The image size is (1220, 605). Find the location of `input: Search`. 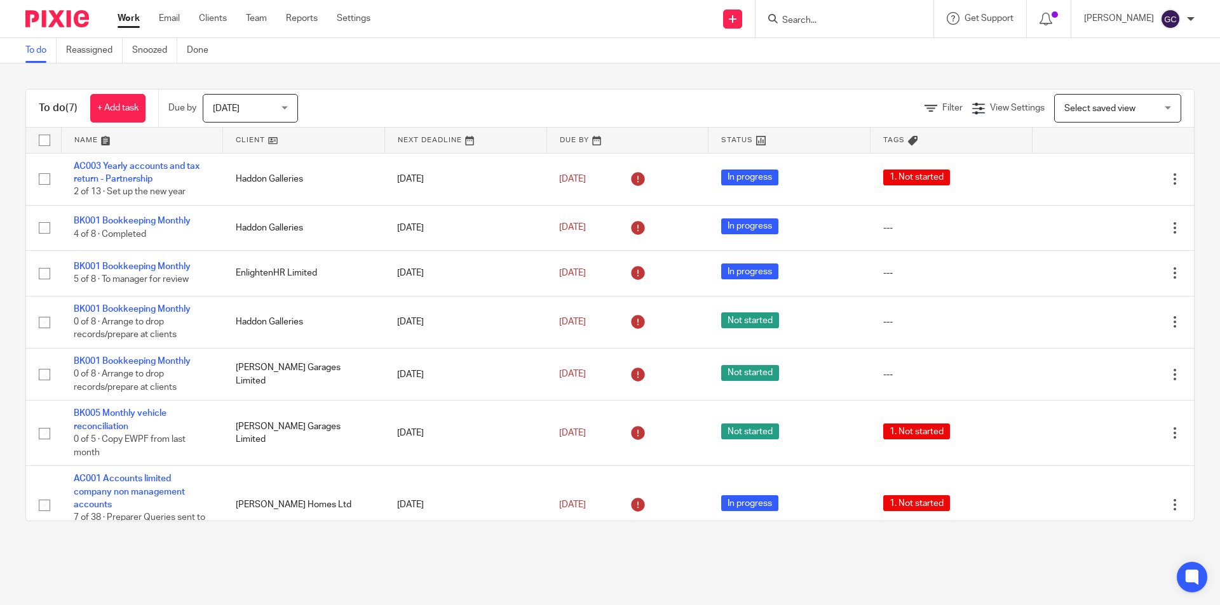

input: Search is located at coordinates (838, 21).